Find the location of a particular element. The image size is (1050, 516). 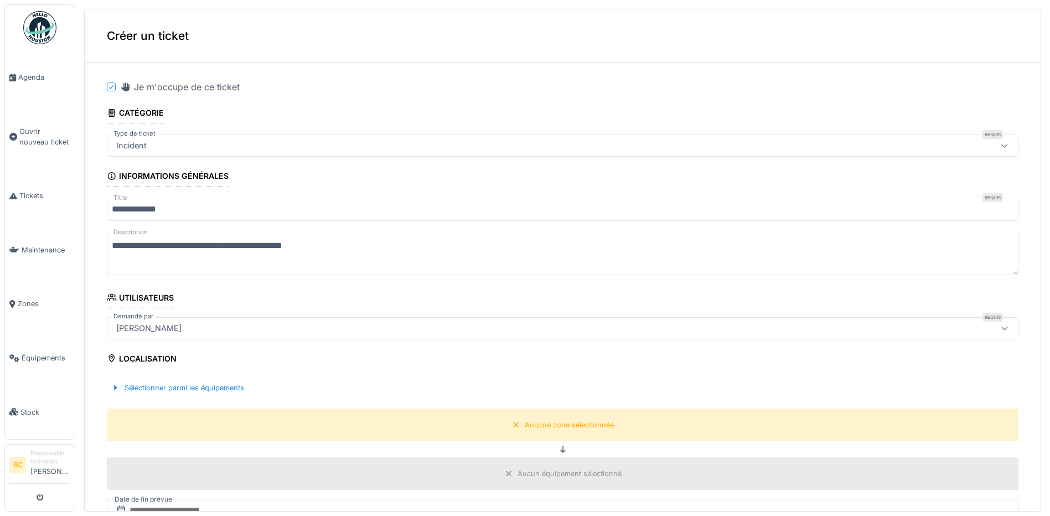

a: Maintenance is located at coordinates (40, 250).